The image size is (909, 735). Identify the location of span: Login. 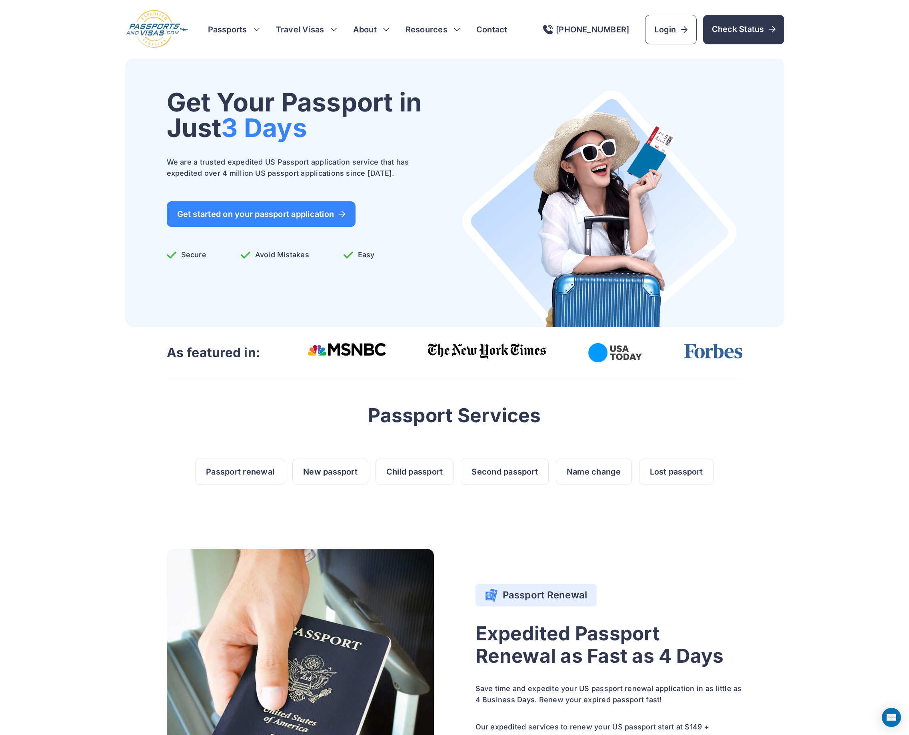
(670, 30).